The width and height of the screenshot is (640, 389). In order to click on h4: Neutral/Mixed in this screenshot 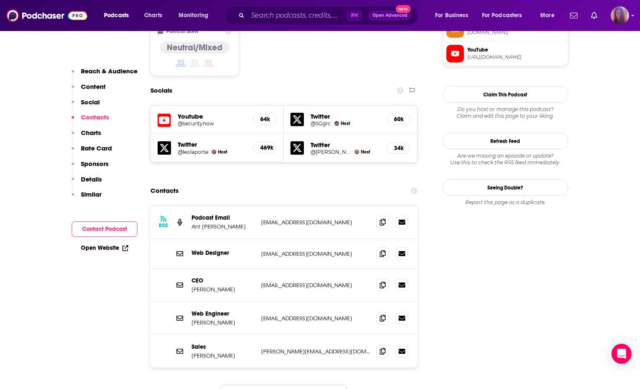, I will do `click(195, 47)`.